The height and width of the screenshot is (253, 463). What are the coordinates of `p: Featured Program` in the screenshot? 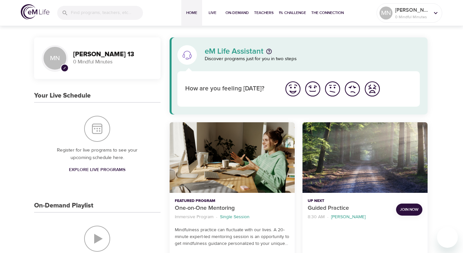 It's located at (232, 201).